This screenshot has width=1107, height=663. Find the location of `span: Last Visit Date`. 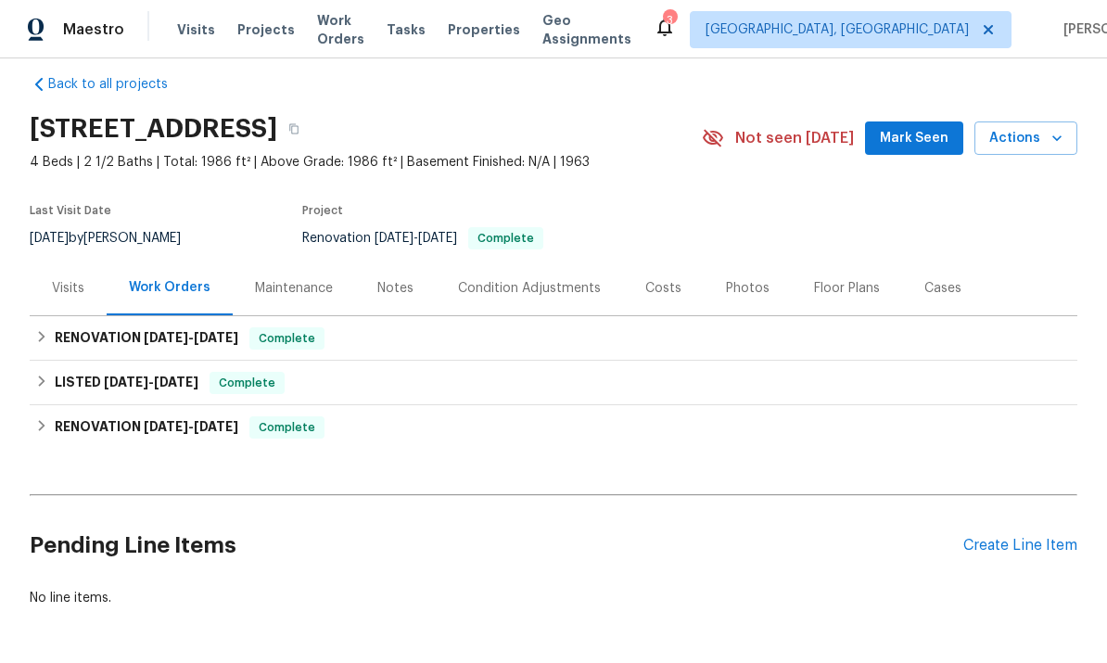

span: Last Visit Date is located at coordinates (70, 210).